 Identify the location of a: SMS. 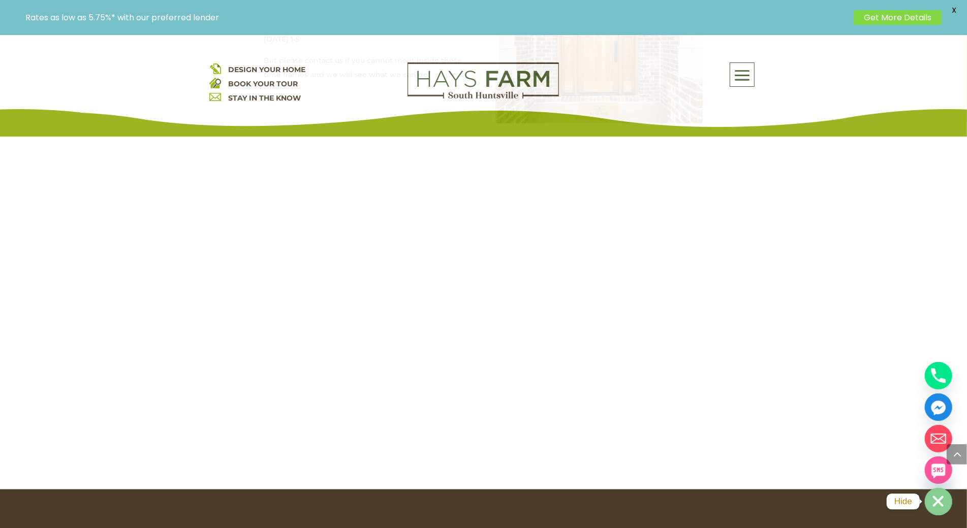
(938, 470).